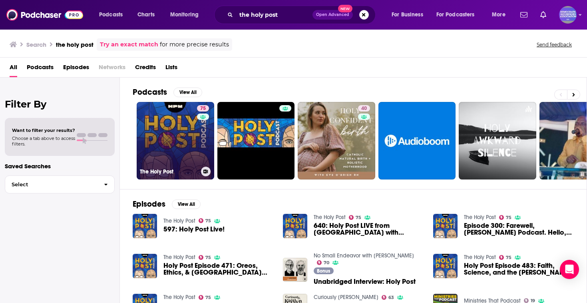 The width and height of the screenshot is (587, 303). I want to click on a: EpisodesView All, so click(167, 204).